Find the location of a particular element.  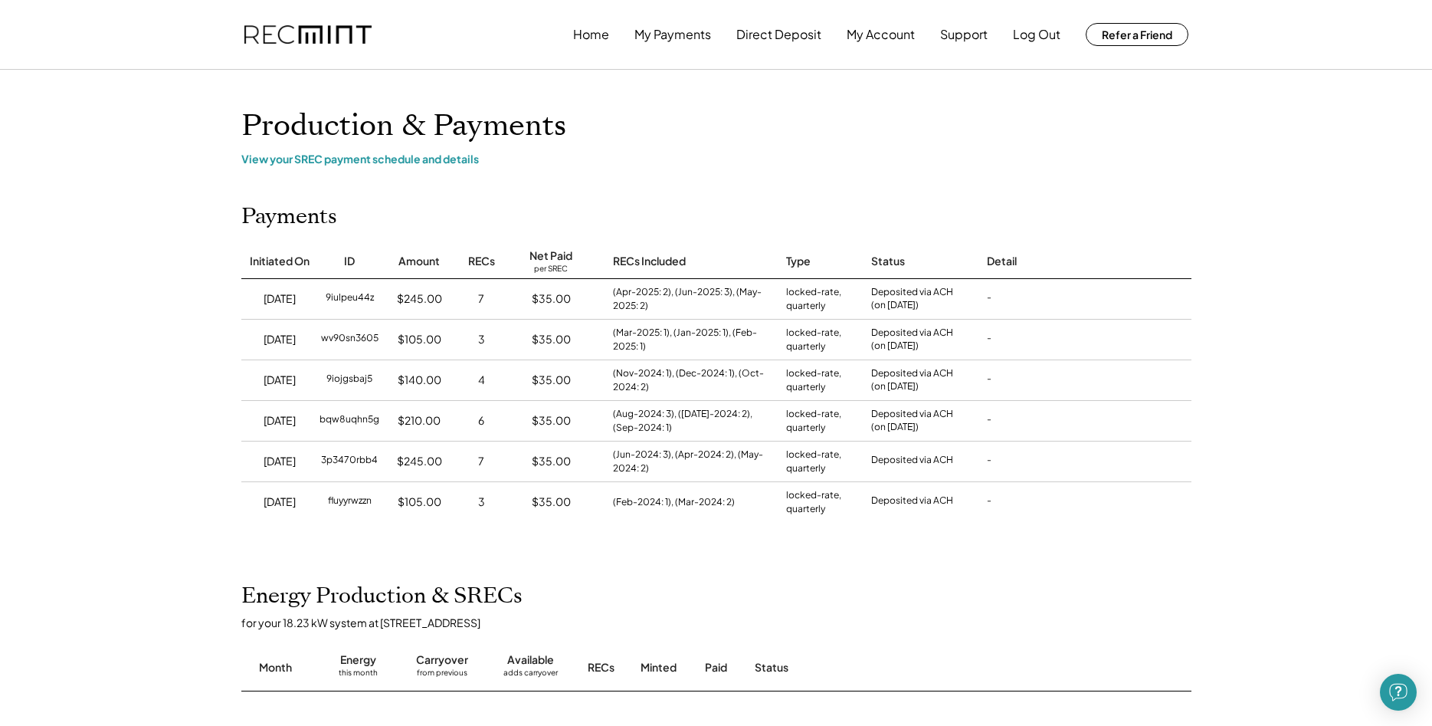

div: wv90sn3605 is located at coordinates (349, 339).